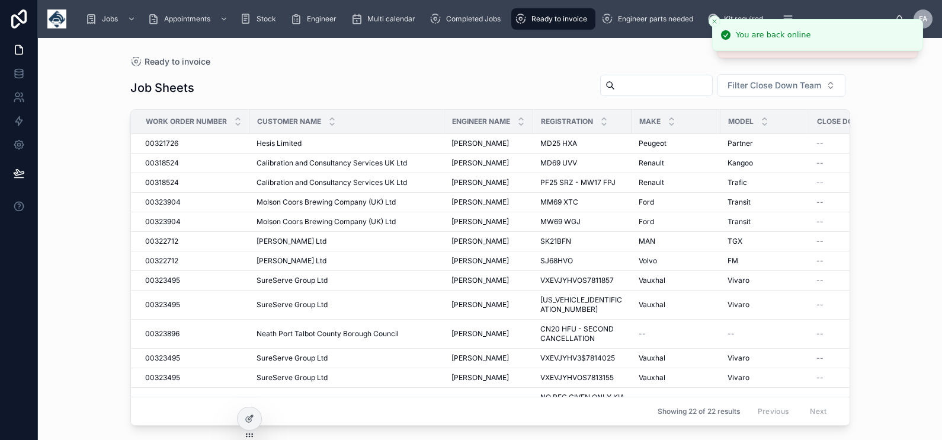  What do you see at coordinates (737, 183) in the screenshot?
I see `span: Trafic` at bounding box center [737, 183].